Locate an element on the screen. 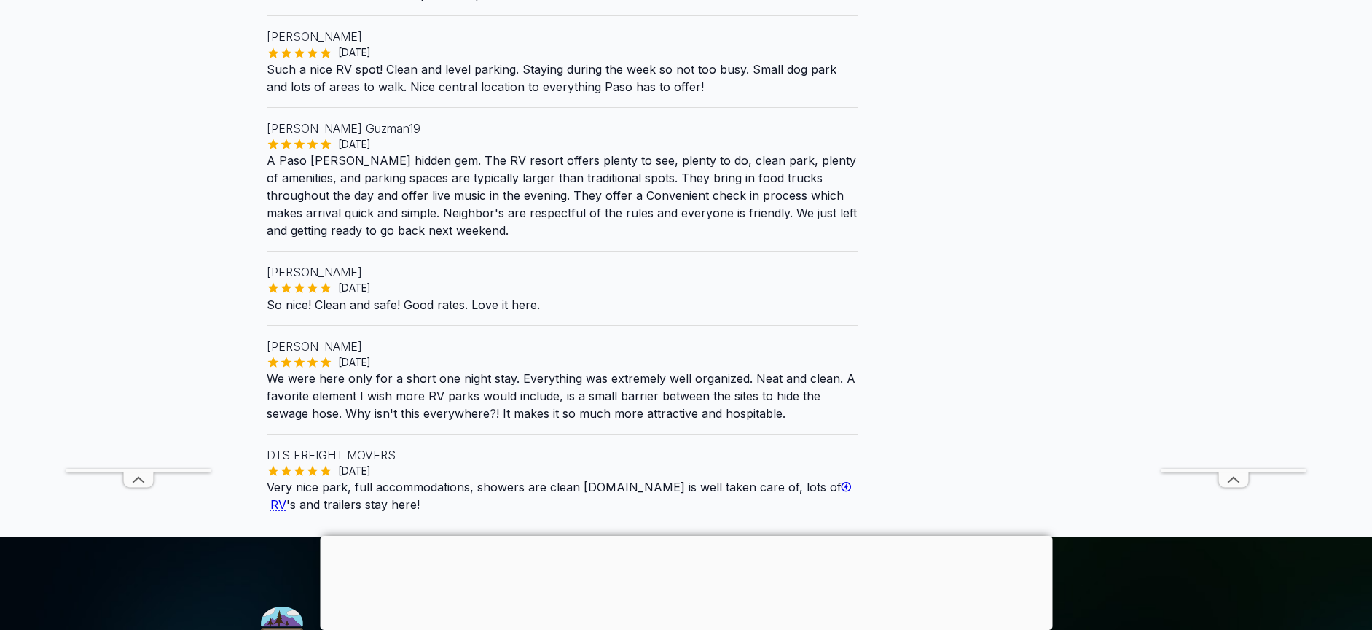 The height and width of the screenshot is (630, 1372). span: RV is located at coordinates (278, 504).